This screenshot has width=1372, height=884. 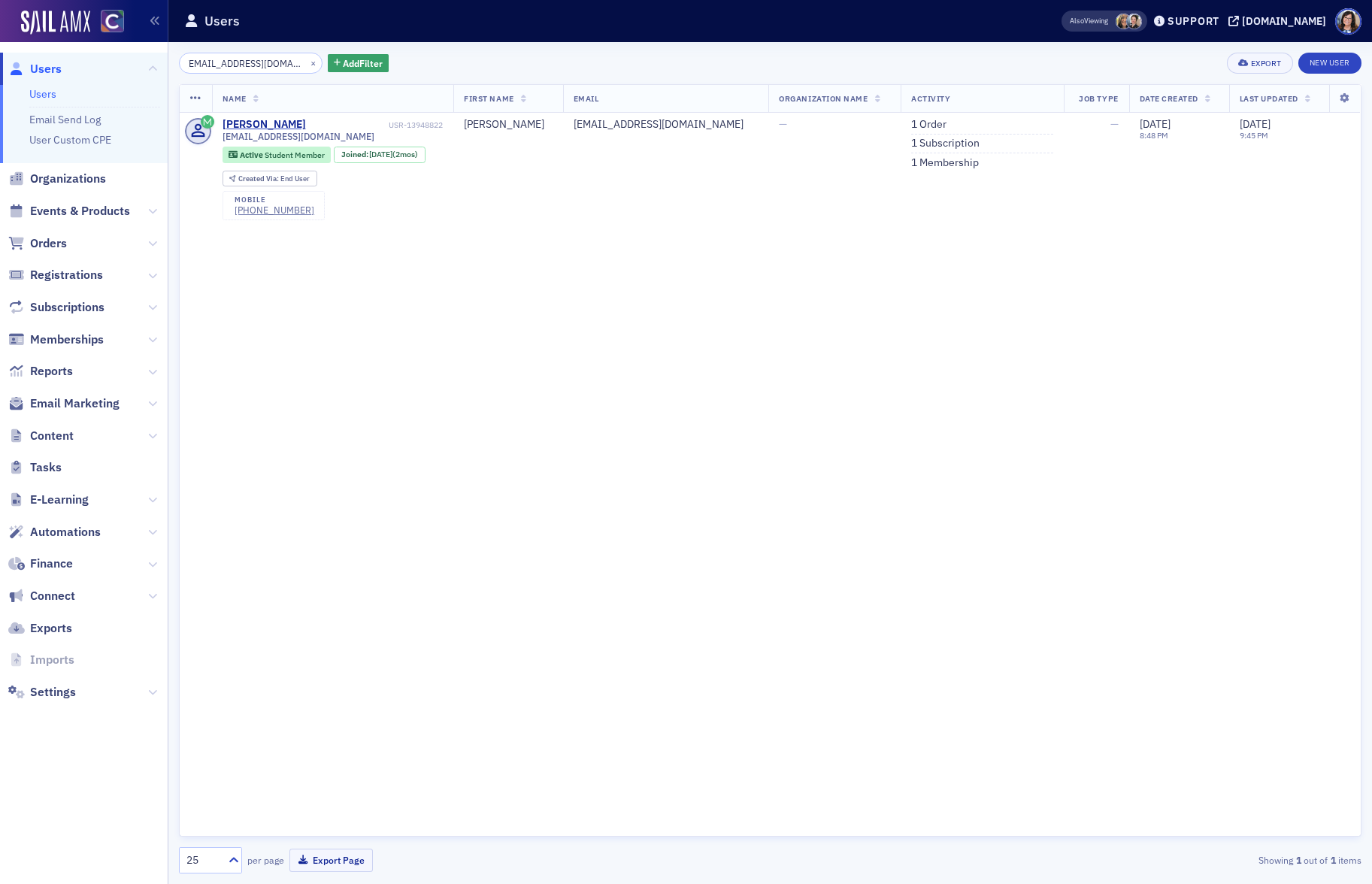 I want to click on div: USR-13948822, so click(x=375, y=124).